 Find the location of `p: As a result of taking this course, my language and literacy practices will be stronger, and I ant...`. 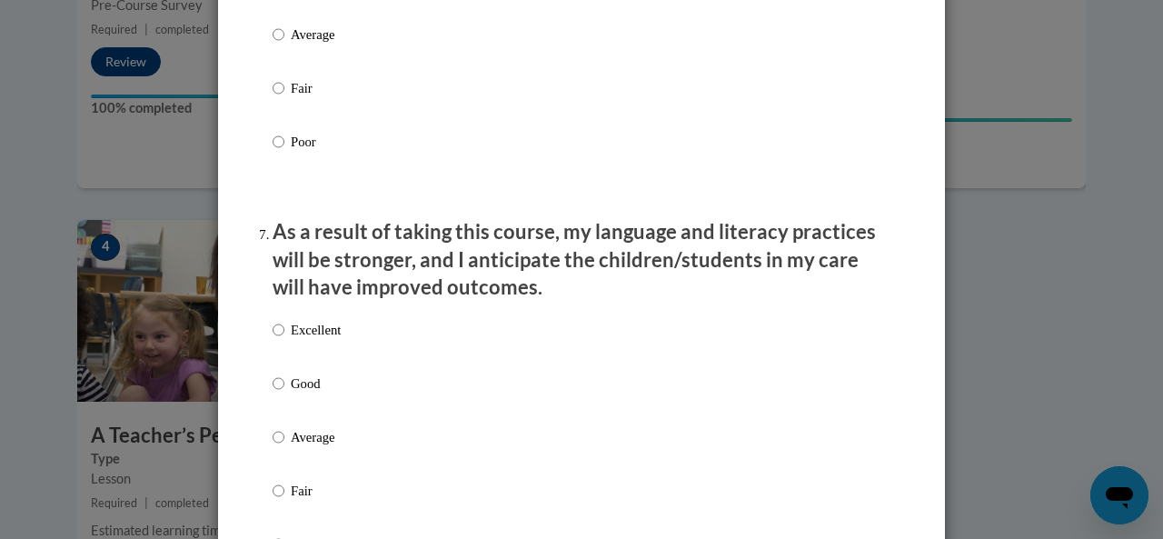

p: As a result of taking this course, my language and literacy practices will be stronger, and I ant... is located at coordinates (581, 260).